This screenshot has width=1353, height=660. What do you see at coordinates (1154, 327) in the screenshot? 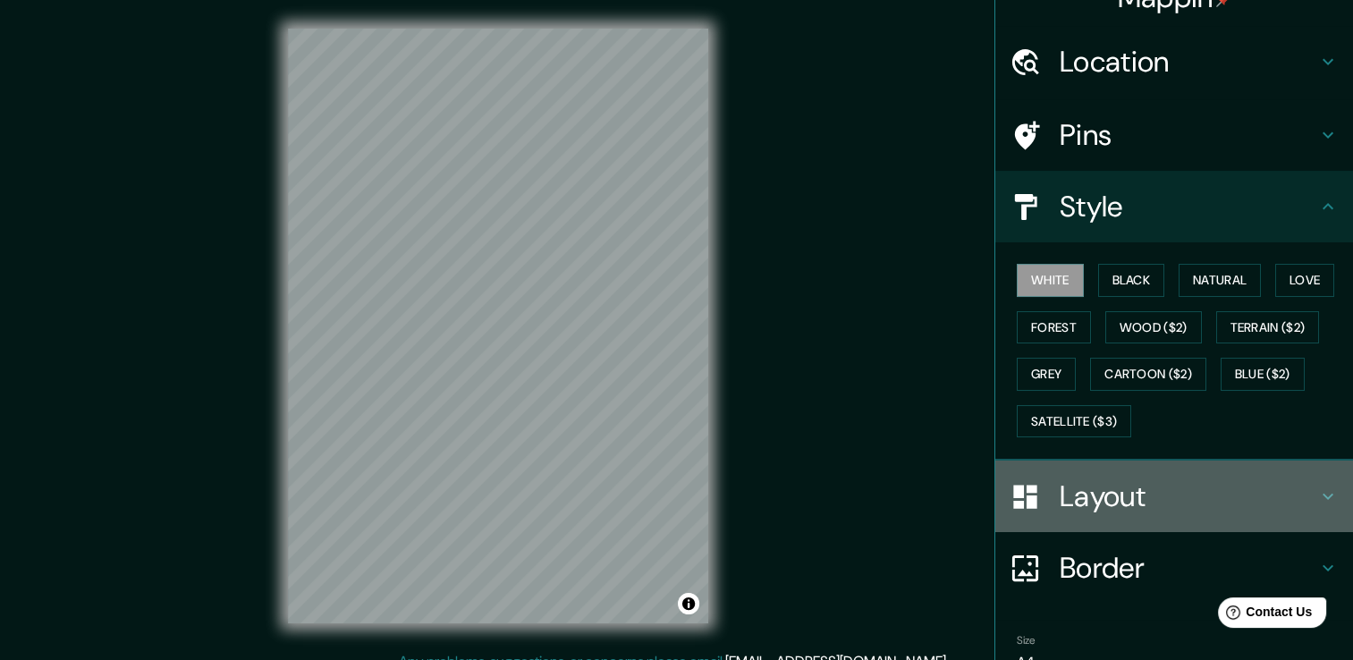
I see `button: Wood ($2)` at bounding box center [1154, 327].